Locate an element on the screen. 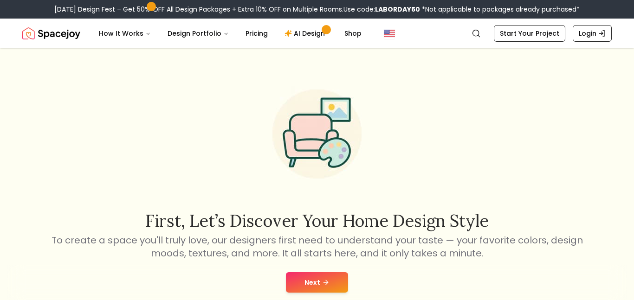 Image resolution: width=634 pixels, height=300 pixels. a: Spacejoy is located at coordinates (51, 33).